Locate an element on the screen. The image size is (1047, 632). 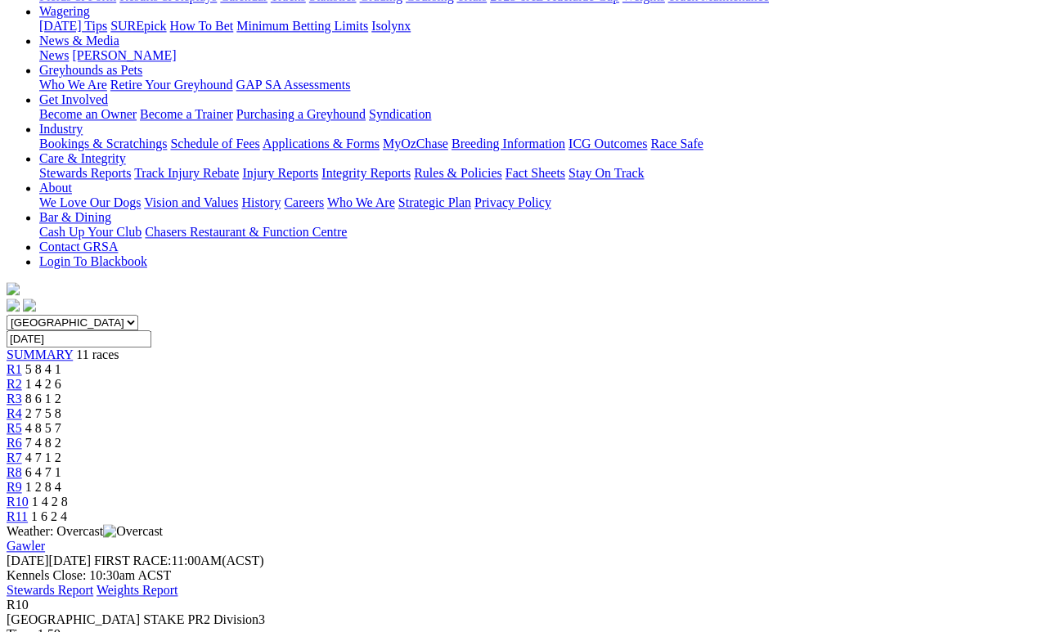
a: Bar & Dining is located at coordinates (75, 217).